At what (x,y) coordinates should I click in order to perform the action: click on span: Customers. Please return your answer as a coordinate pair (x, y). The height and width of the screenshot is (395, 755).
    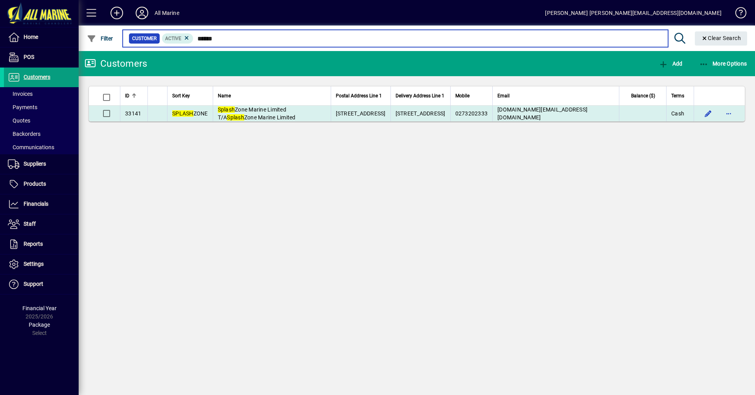
    Looking at the image, I should click on (37, 77).